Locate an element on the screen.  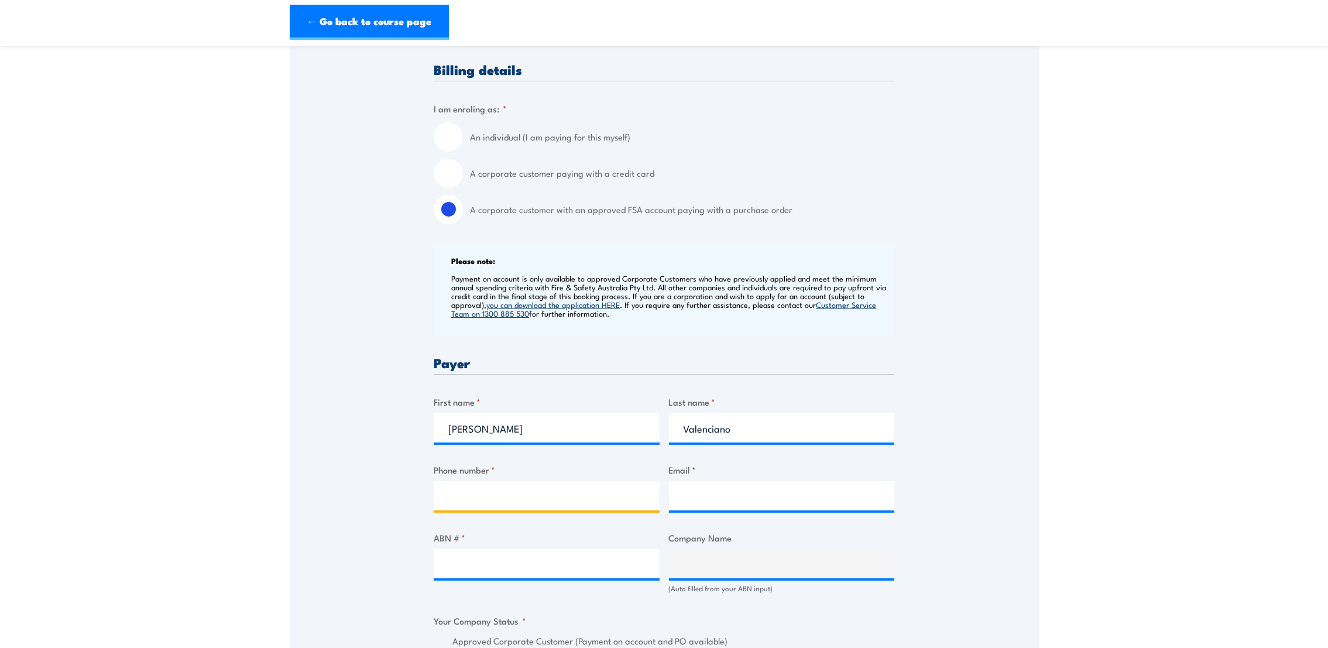
label: A corporate customer paying with a credit card is located at coordinates (682, 173).